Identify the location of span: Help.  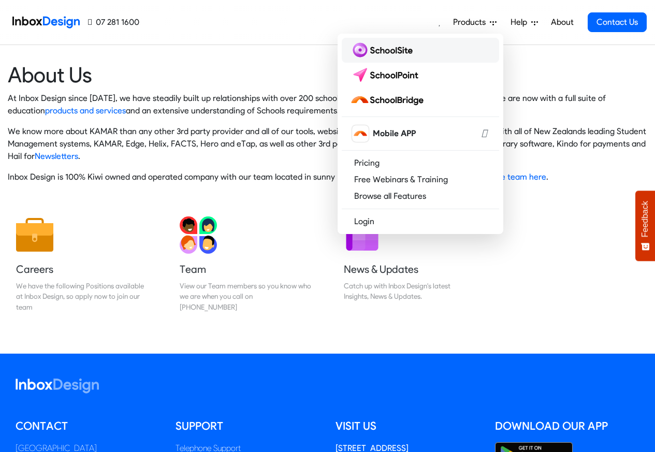
(521, 22).